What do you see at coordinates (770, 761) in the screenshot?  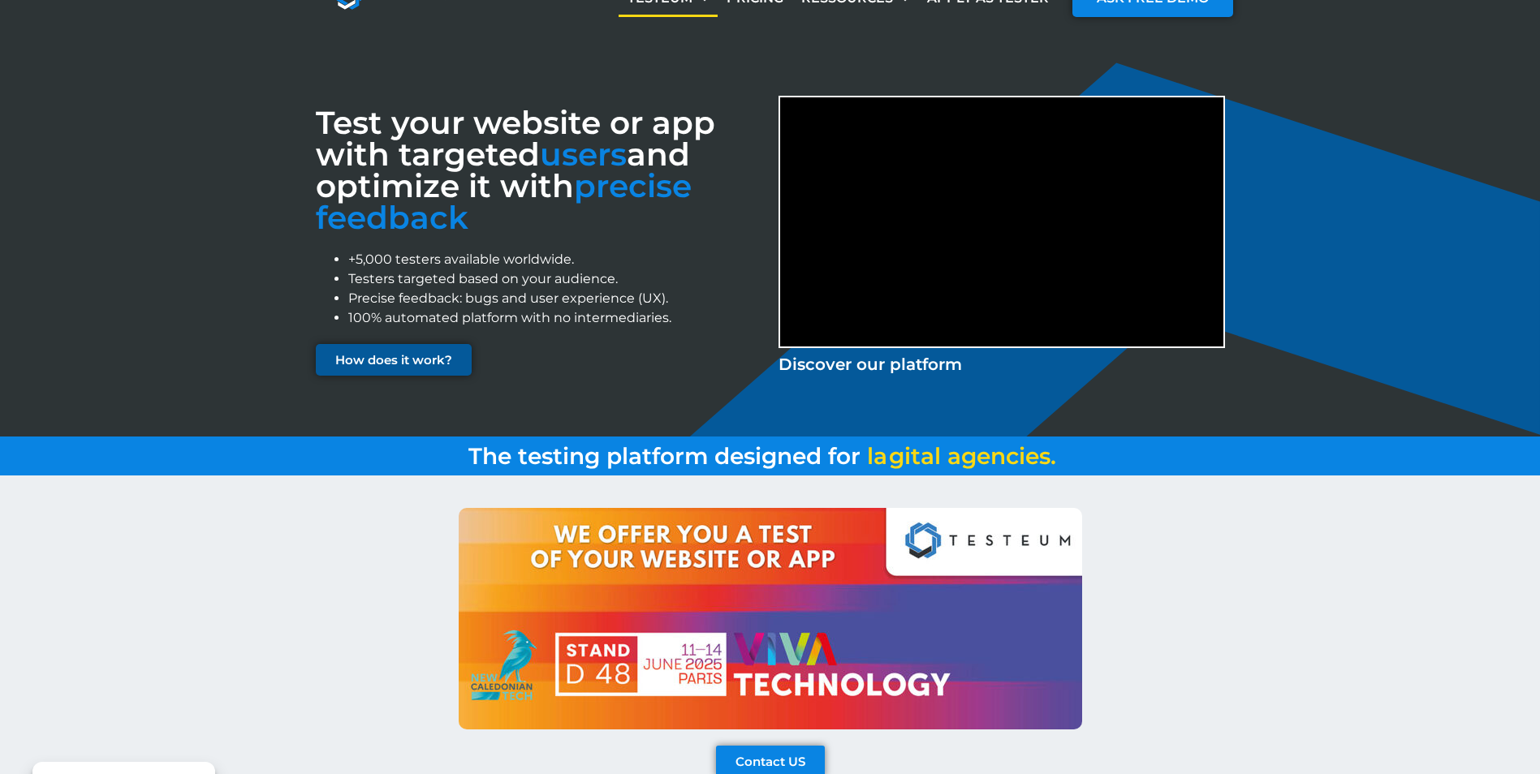 I see `span: Contact US` at bounding box center [770, 761].